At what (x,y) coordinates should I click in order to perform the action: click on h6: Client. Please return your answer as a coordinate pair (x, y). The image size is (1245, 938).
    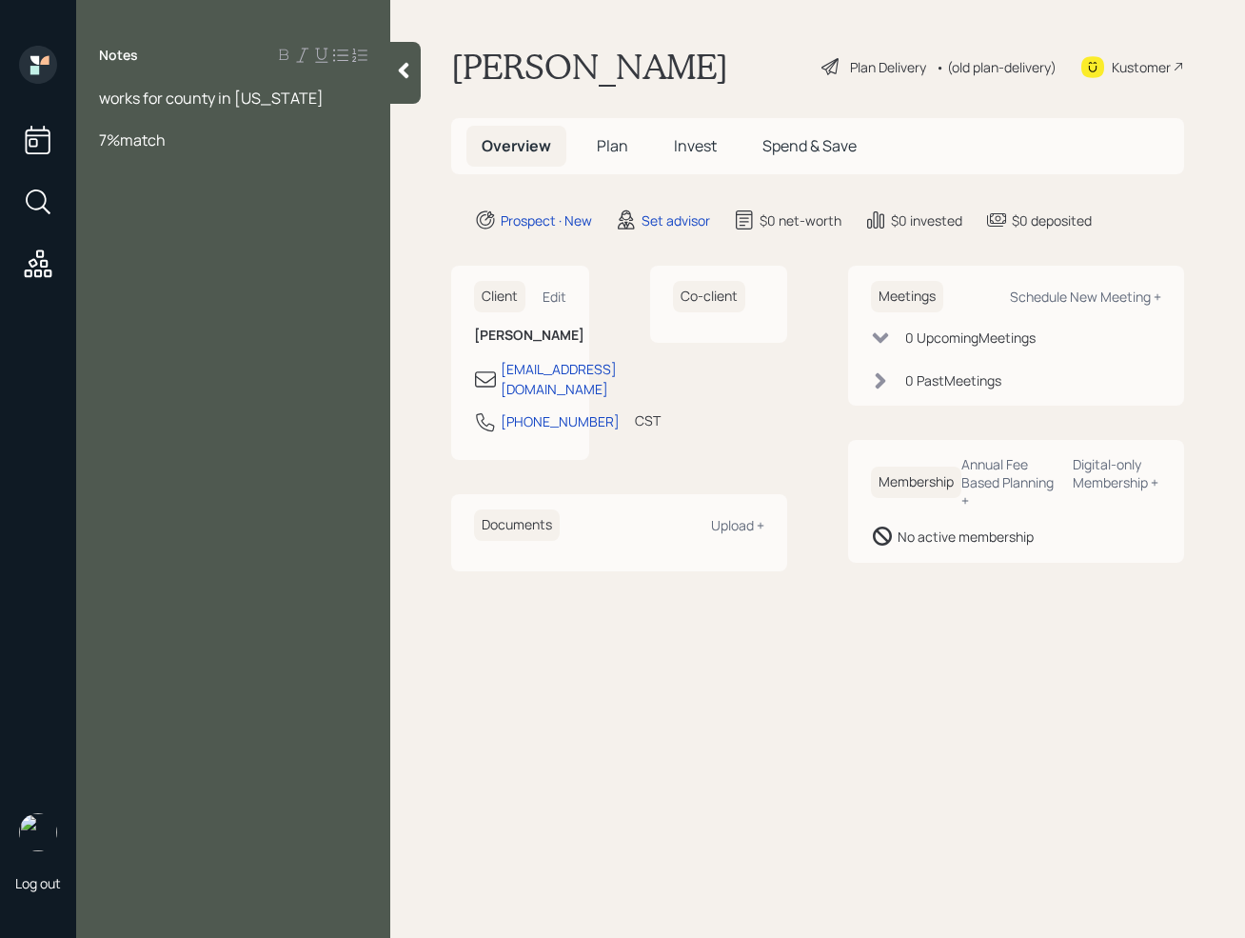
    Looking at the image, I should click on (500, 296).